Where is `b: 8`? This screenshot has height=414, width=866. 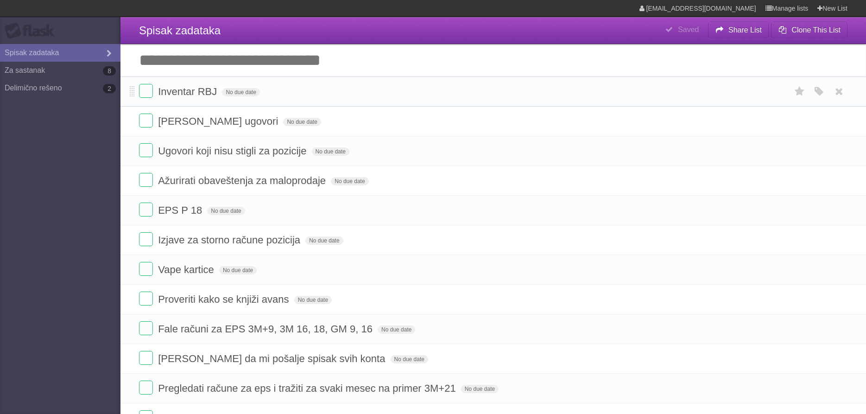 b: 8 is located at coordinates (109, 71).